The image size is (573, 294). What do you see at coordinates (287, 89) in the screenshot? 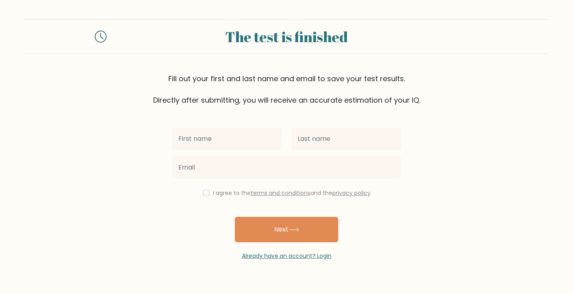
I see `div: Fill out your first and last name and email to save your test results. Directly after submitting,...` at bounding box center [287, 89].